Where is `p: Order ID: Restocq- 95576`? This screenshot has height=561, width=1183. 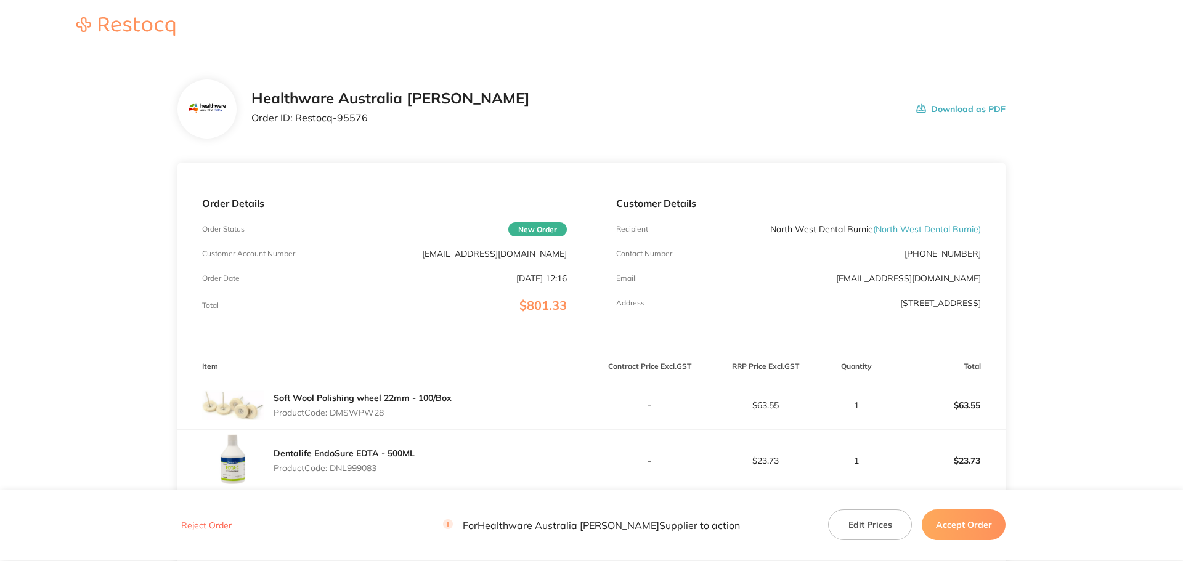
p: Order ID: Restocq- 95576 is located at coordinates (391, 118).